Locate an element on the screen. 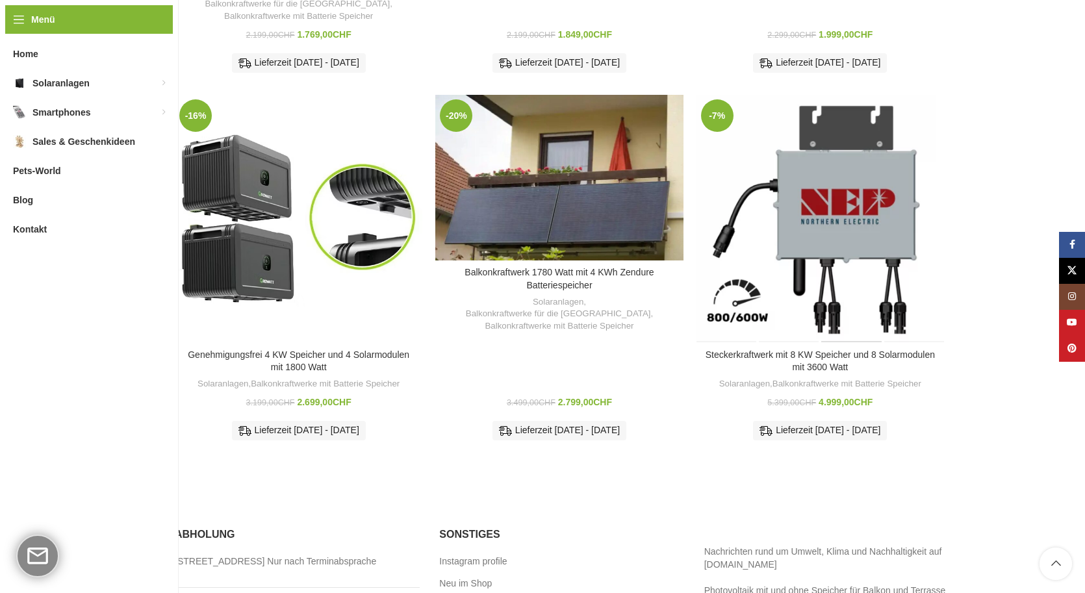 The width and height of the screenshot is (1085, 593). span: Solaranlagen is located at coordinates (61, 83).